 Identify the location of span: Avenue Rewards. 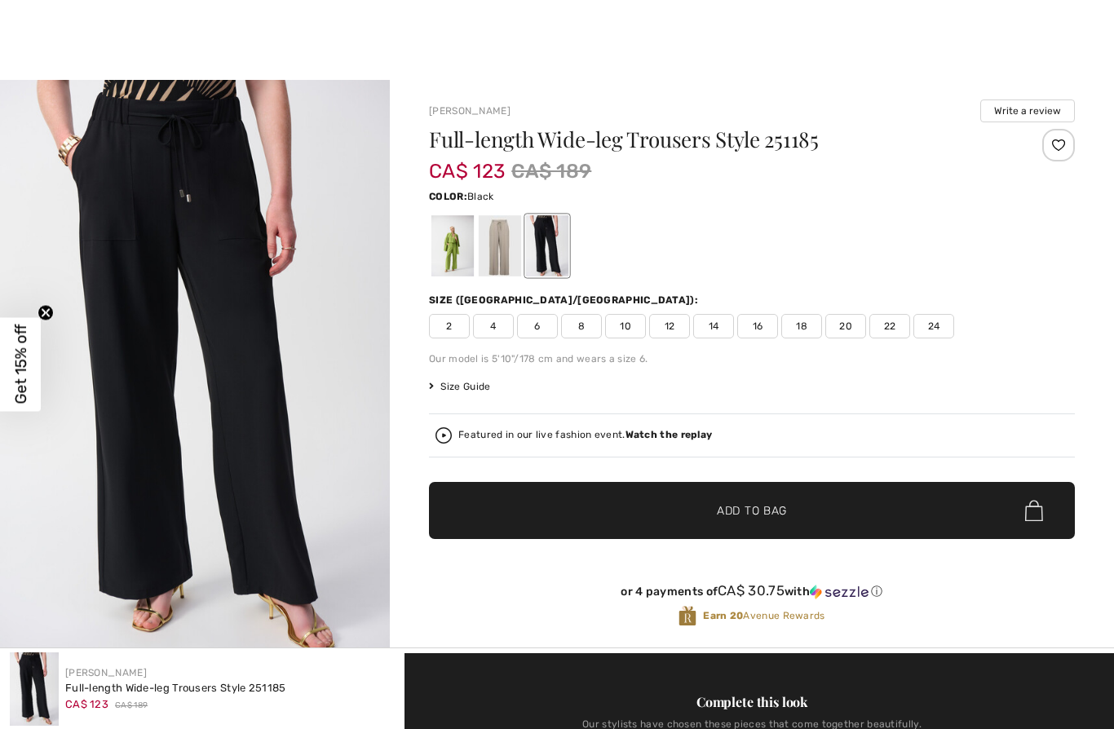
(763, 616).